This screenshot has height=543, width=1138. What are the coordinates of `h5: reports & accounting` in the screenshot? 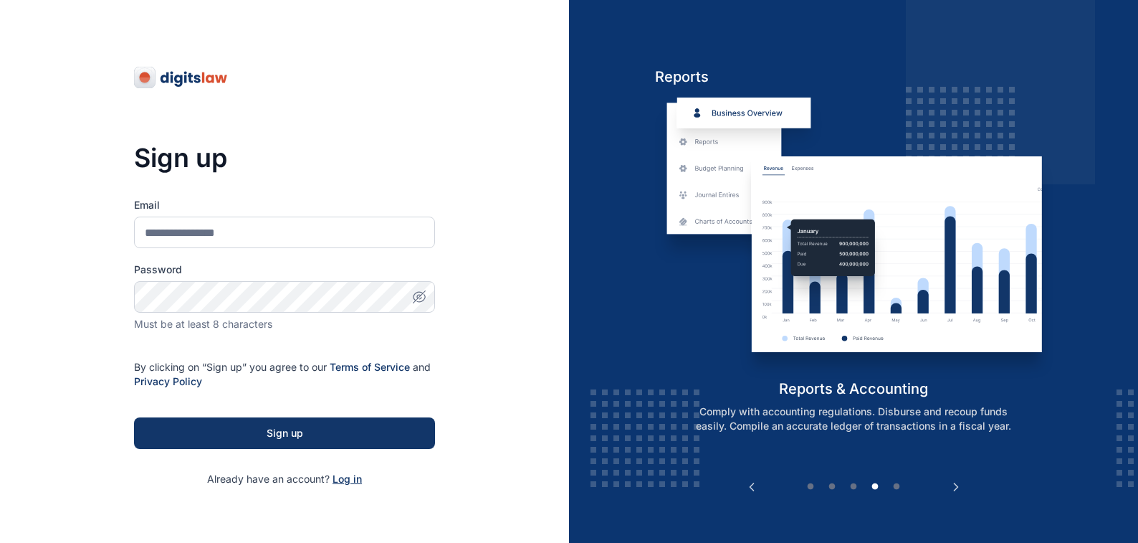 It's located at (854, 389).